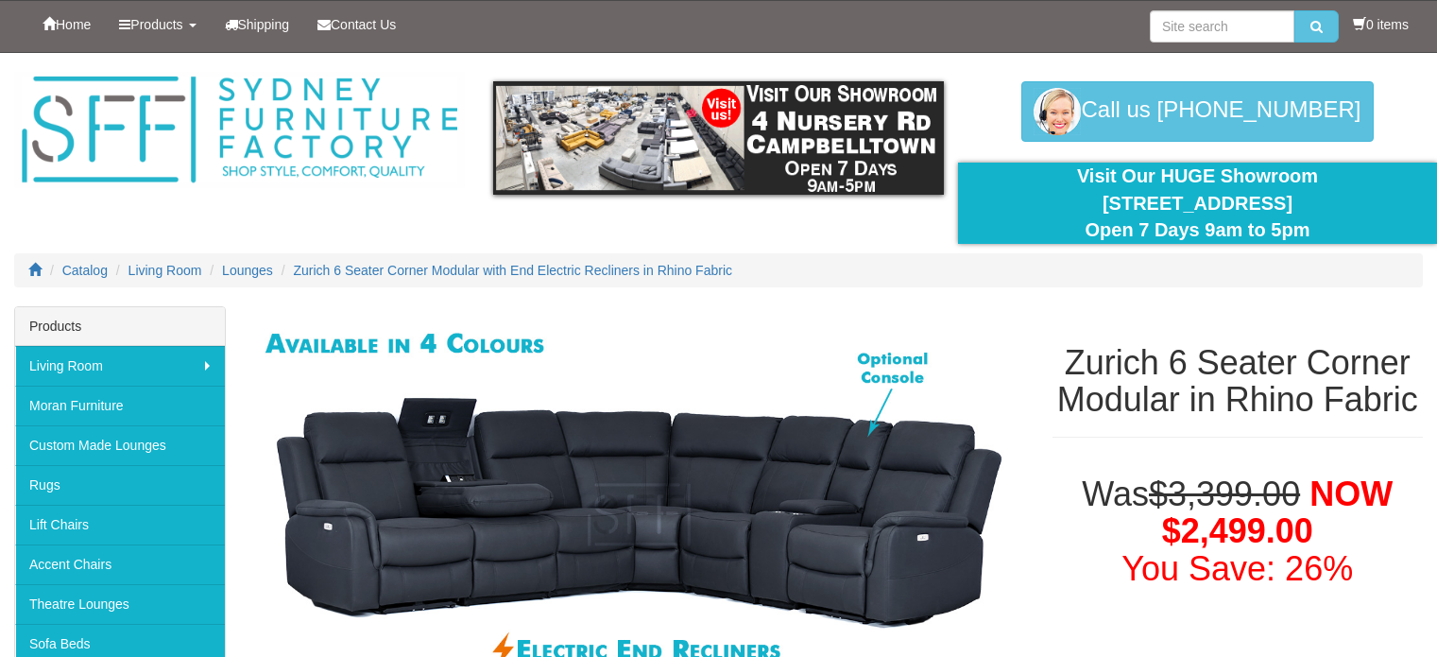 The height and width of the screenshot is (657, 1437). What do you see at coordinates (1224, 493) in the screenshot?
I see `del: $3,399.00` at bounding box center [1224, 493].